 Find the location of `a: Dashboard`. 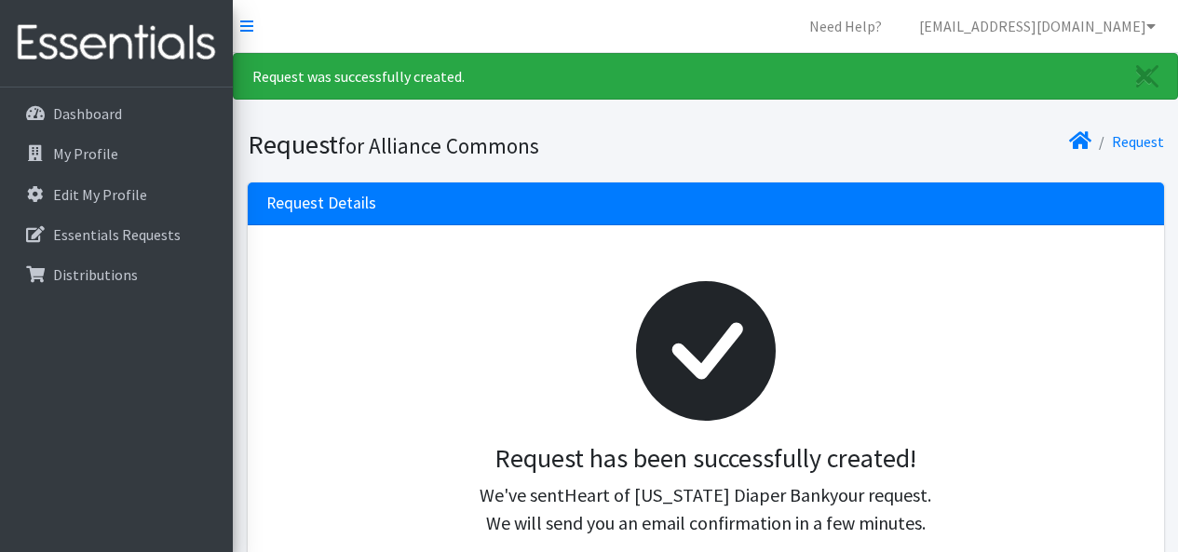

a: Dashboard is located at coordinates (116, 114).